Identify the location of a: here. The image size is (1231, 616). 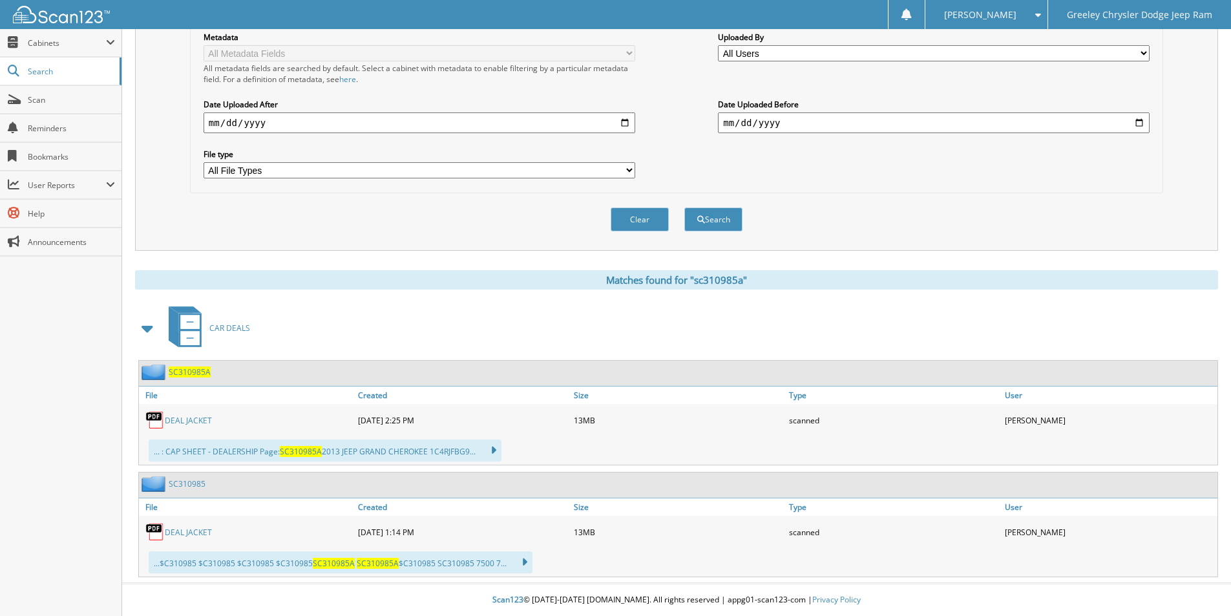
(348, 79).